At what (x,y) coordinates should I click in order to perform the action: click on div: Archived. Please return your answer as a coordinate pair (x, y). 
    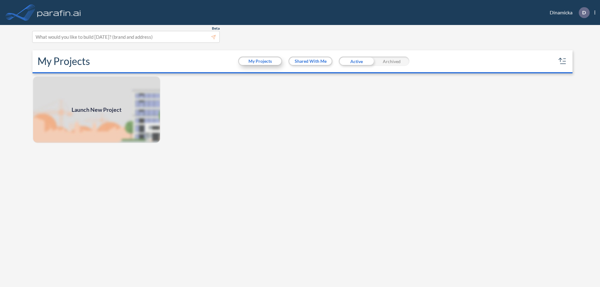
    Looking at the image, I should click on (392, 61).